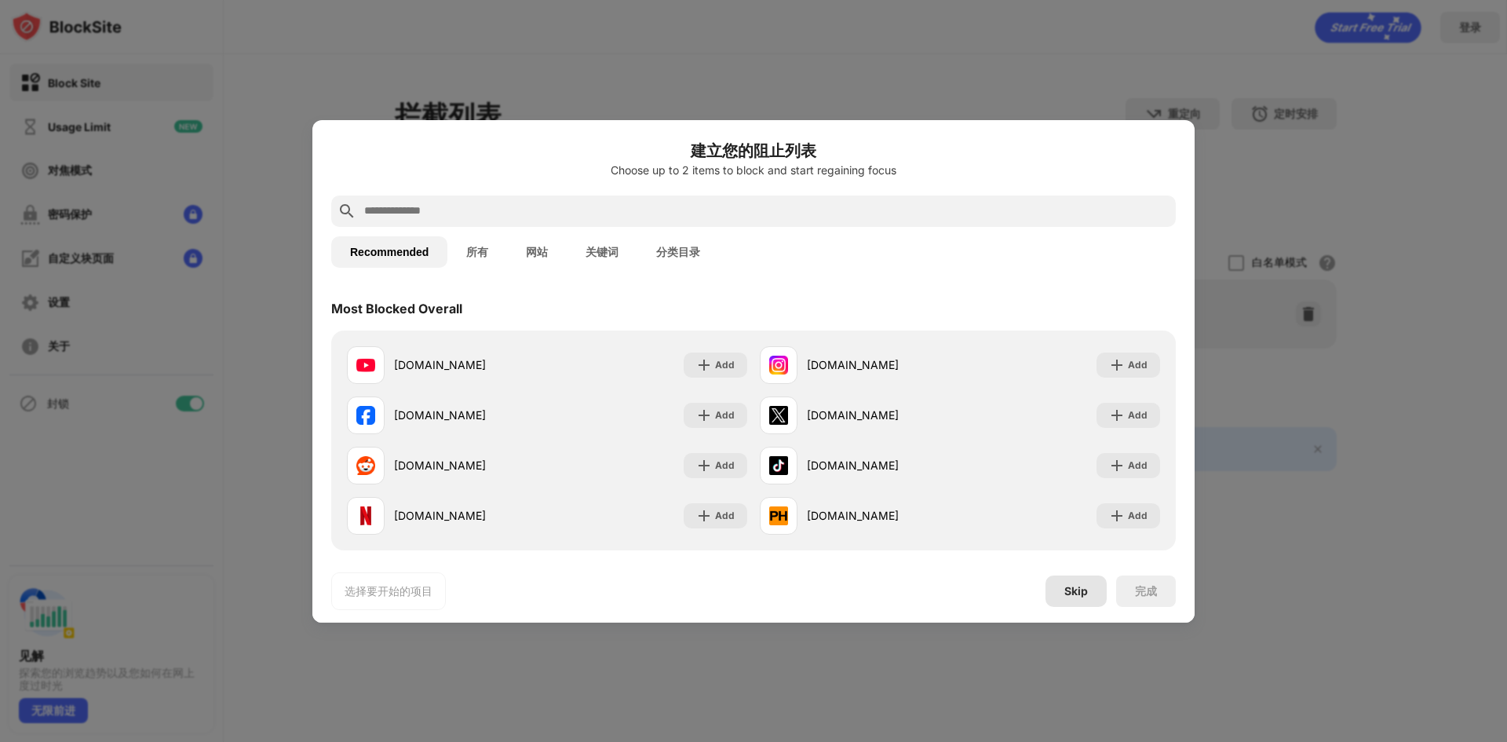 The width and height of the screenshot is (1507, 742). What do you see at coordinates (753, 170) in the screenshot?
I see `div: Choose up to 2 items to block and start regaining focus` at bounding box center [753, 170].